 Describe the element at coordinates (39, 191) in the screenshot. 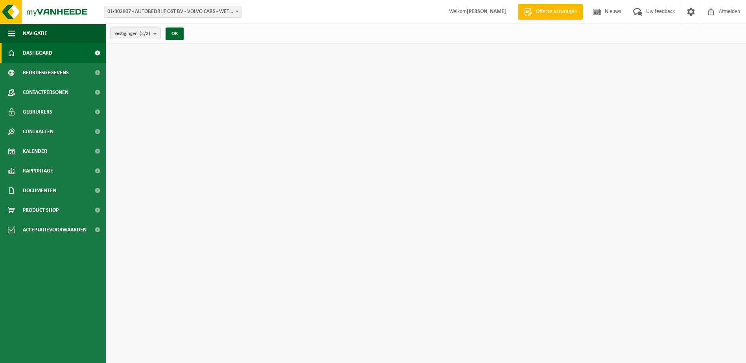

I see `span: Documenten` at that location.